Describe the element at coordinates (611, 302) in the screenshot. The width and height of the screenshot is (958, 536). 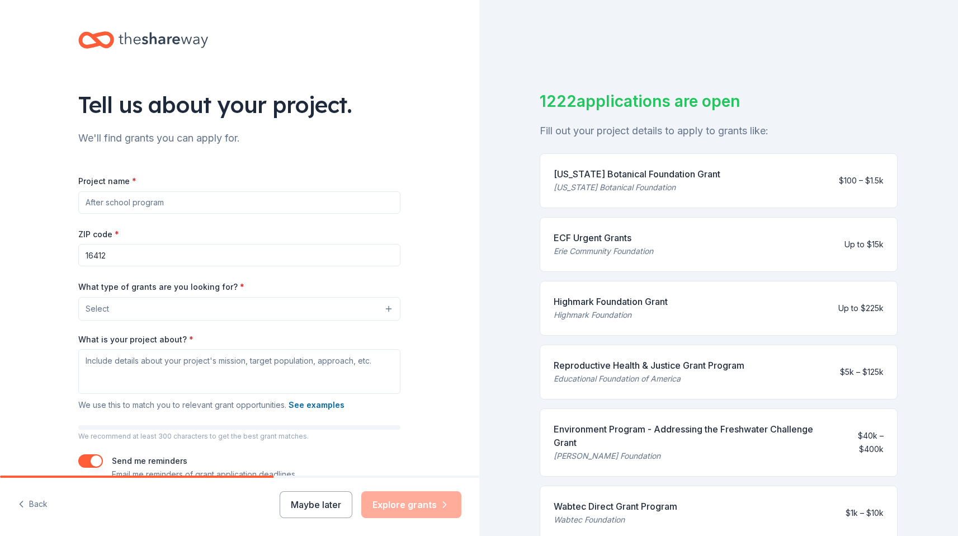
I see `div: Highmark Foundation Grant` at that location.